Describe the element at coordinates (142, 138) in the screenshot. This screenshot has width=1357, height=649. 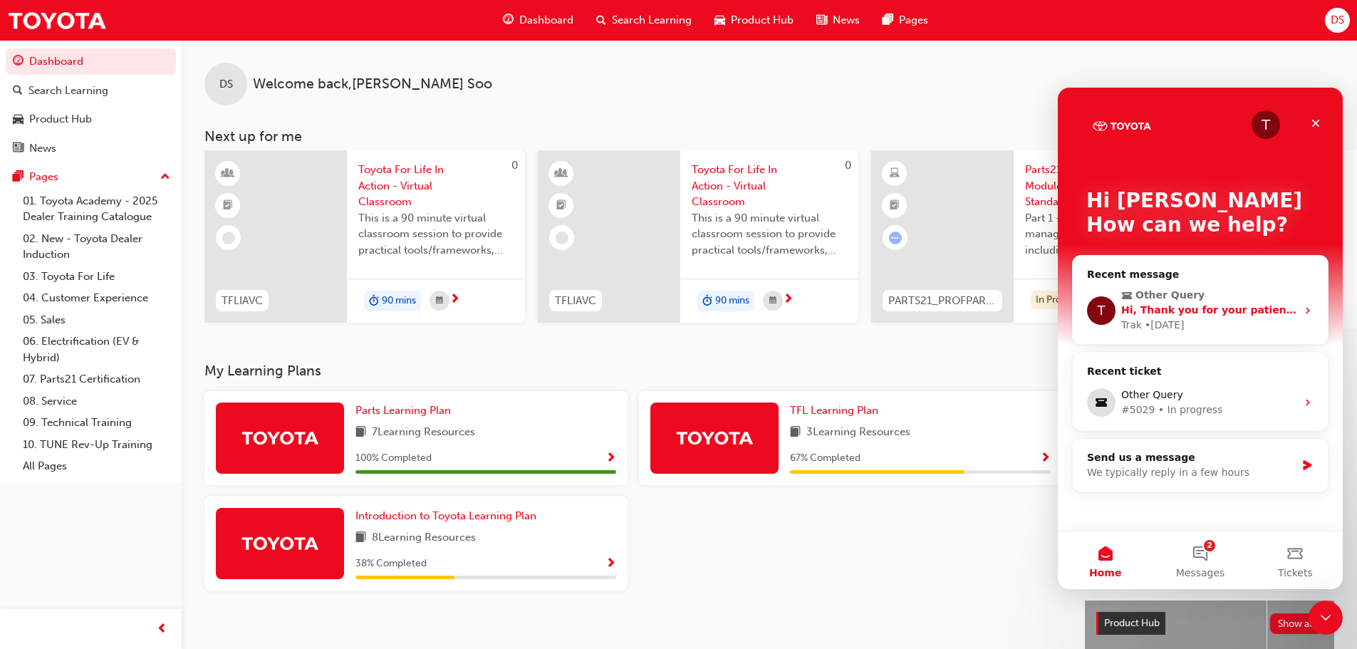
I see `p: How can we help?` at that location.